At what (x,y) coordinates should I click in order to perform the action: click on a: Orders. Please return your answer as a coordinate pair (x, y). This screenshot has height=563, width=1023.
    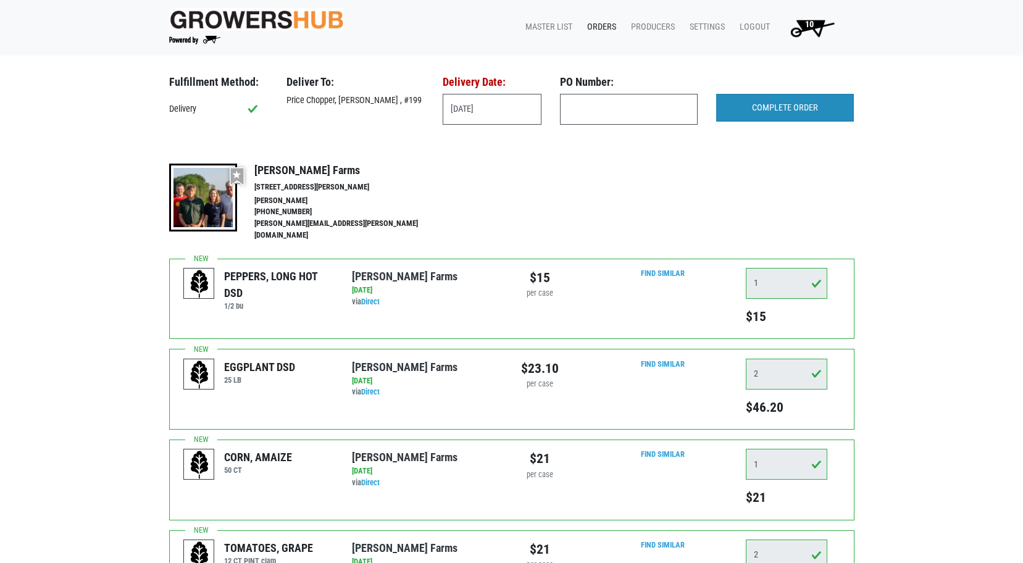
    Looking at the image, I should click on (599, 27).